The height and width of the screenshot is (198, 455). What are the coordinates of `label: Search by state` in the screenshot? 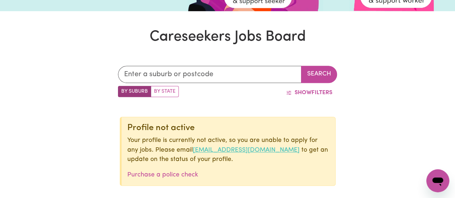 It's located at (165, 91).